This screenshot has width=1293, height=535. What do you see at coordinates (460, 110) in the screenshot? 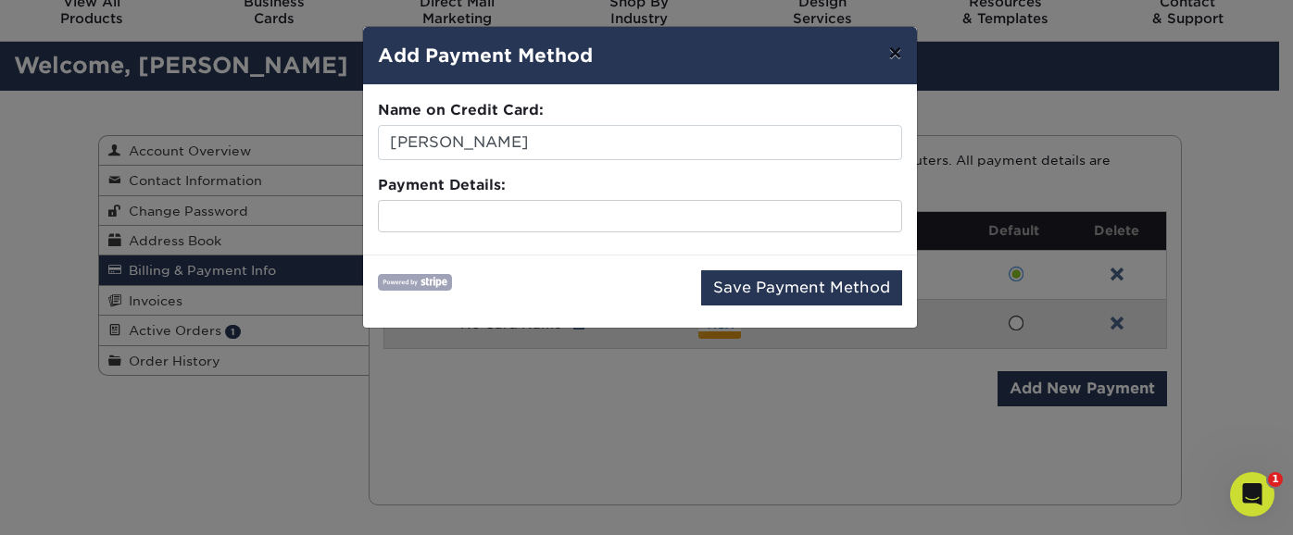
I see `label: Name on Credit Card:` at bounding box center [460, 110].